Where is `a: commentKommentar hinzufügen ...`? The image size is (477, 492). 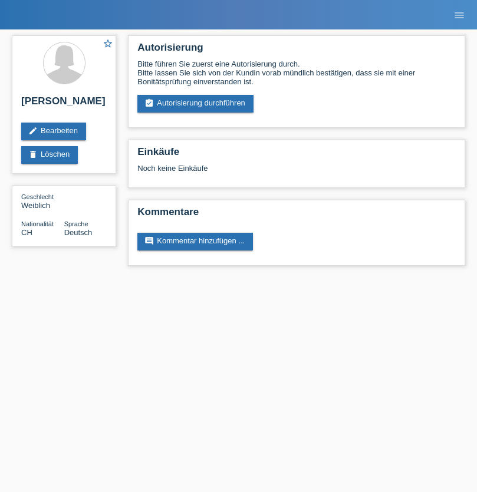 a: commentKommentar hinzufügen ... is located at coordinates (195, 242).